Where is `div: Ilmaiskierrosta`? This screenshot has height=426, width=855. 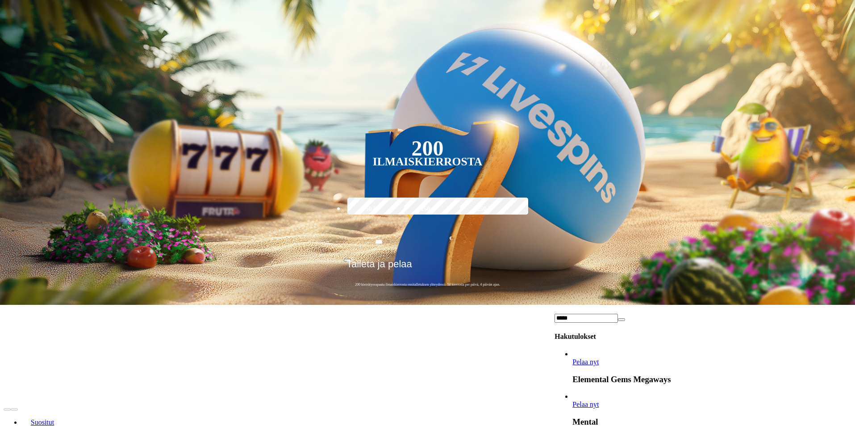 div: Ilmaiskierrosta is located at coordinates (428, 162).